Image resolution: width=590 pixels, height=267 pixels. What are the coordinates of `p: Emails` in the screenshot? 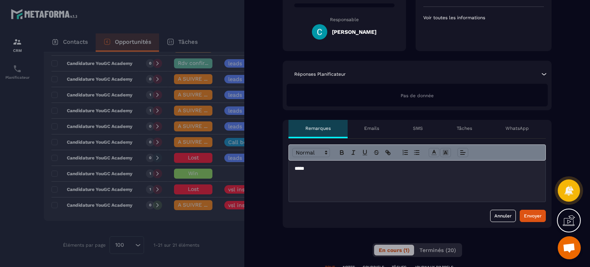 It's located at (372, 128).